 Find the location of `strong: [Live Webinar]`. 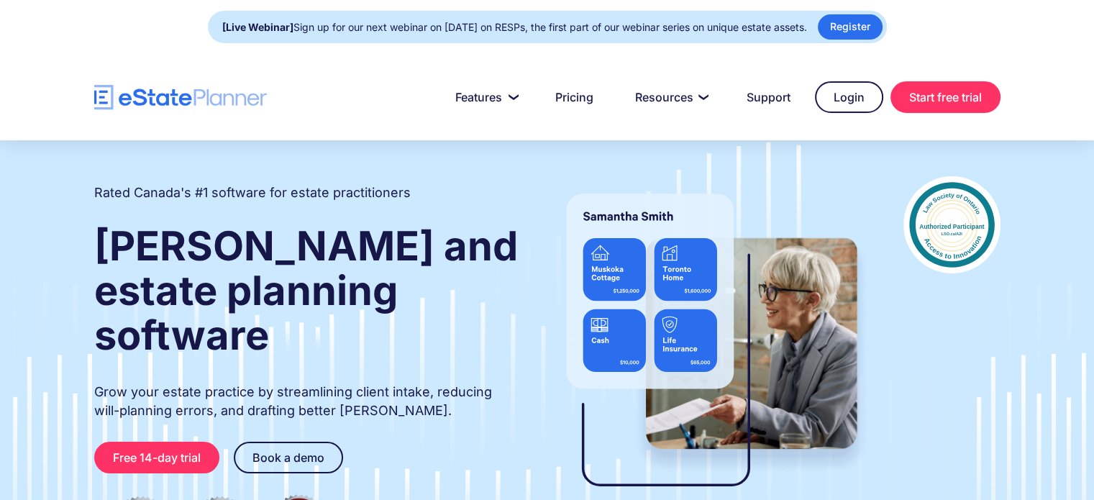

strong: [Live Webinar] is located at coordinates (257, 27).